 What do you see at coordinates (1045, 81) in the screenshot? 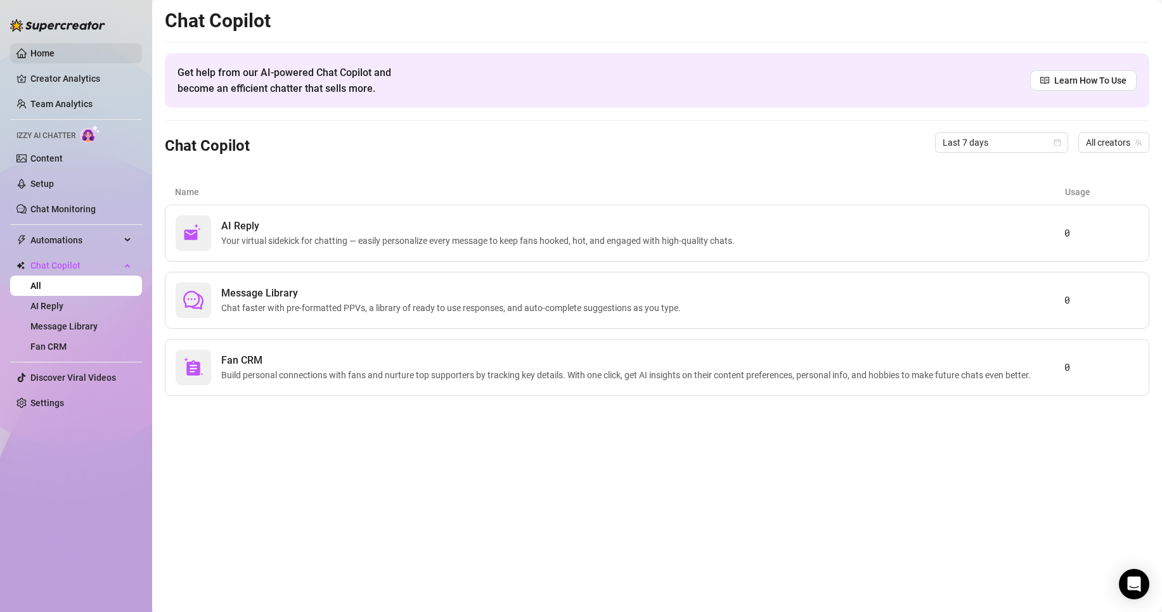
I see `span: read` at bounding box center [1045, 81].